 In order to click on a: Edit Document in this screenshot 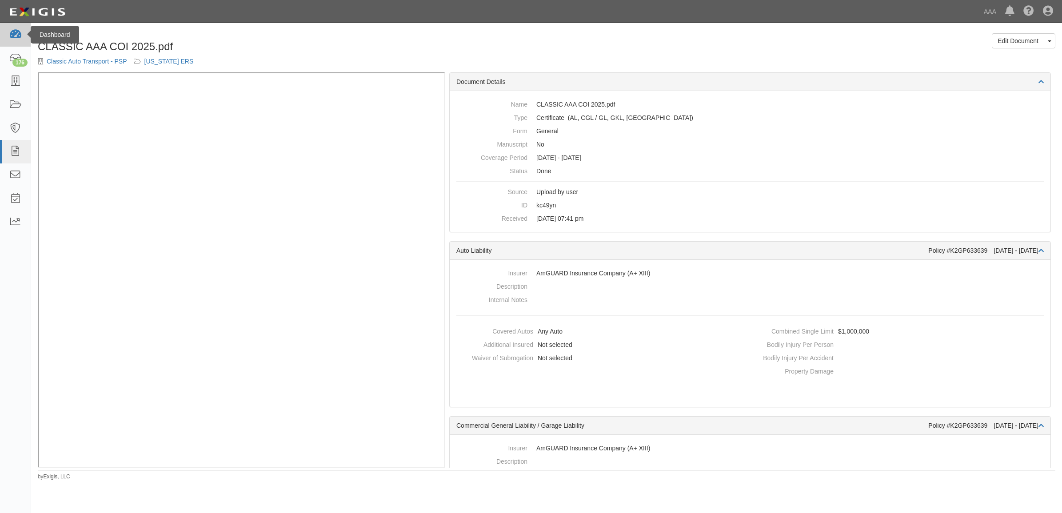, I will do `click(1018, 41)`.